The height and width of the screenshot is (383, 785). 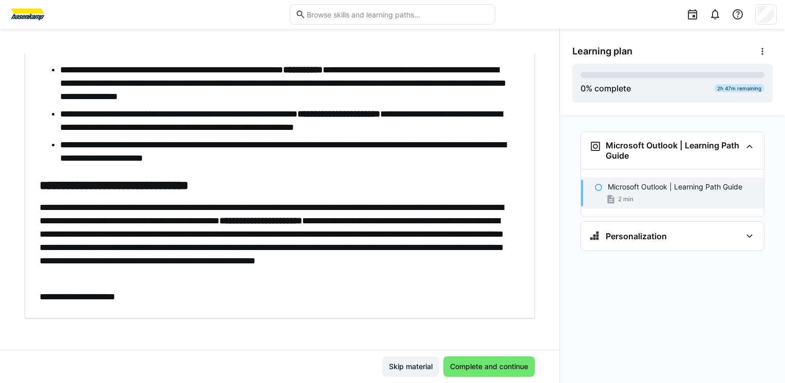 I want to click on div: 2h 47m remaining, so click(x=739, y=88).